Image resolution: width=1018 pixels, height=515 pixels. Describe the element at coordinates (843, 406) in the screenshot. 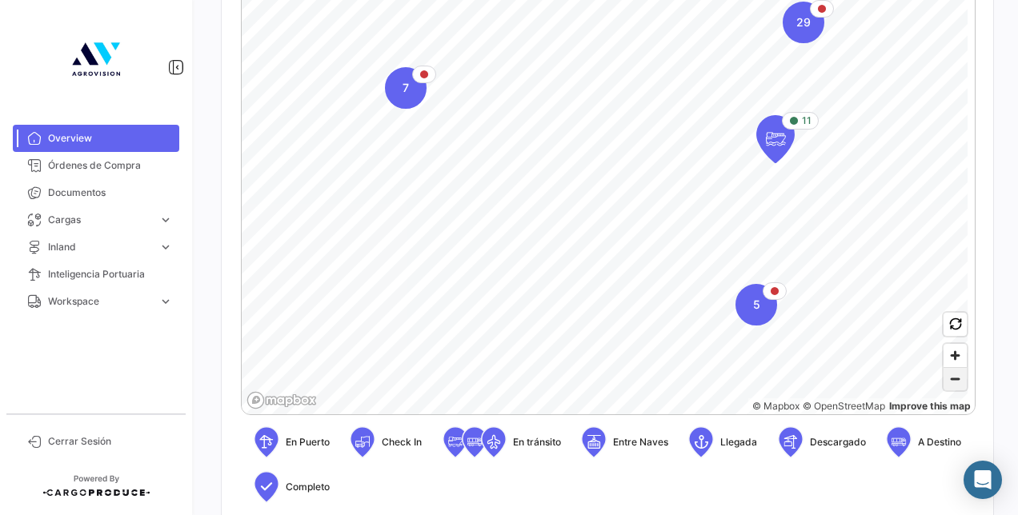

I see `a: OpenStreetMap` at that location.